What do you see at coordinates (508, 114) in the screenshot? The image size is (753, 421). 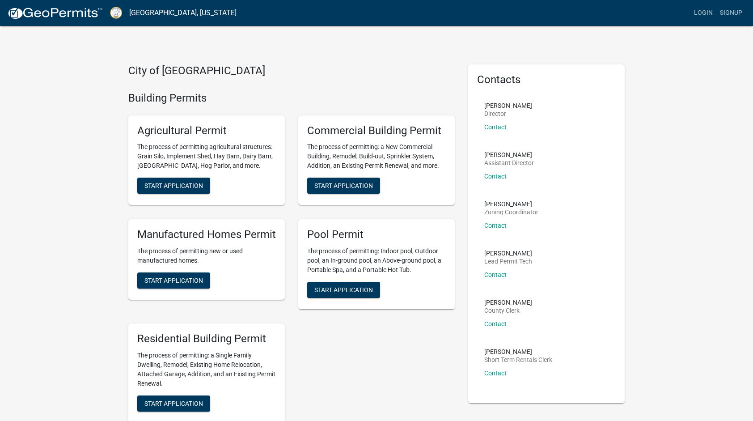 I see `p: Director` at bounding box center [508, 114].